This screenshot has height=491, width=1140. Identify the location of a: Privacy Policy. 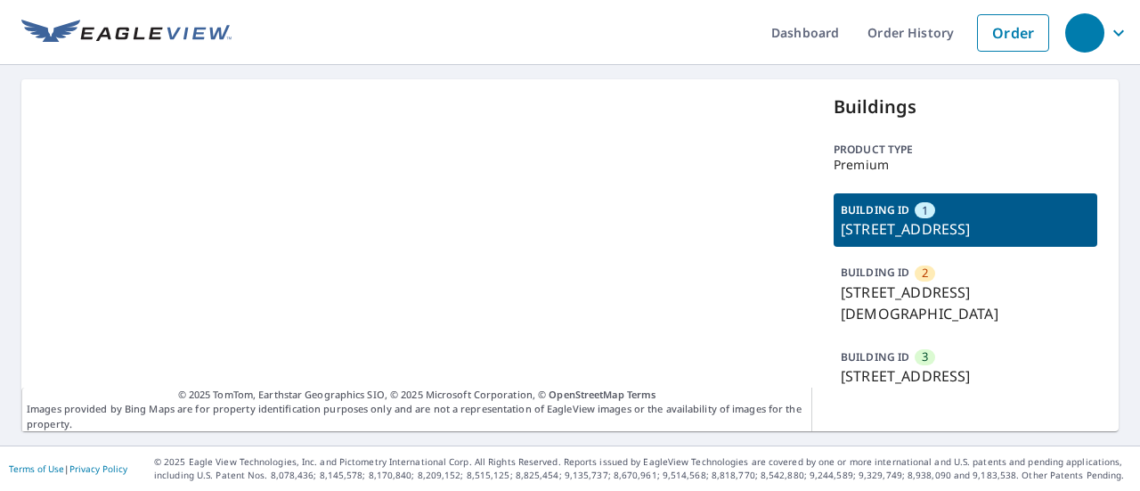
(98, 468).